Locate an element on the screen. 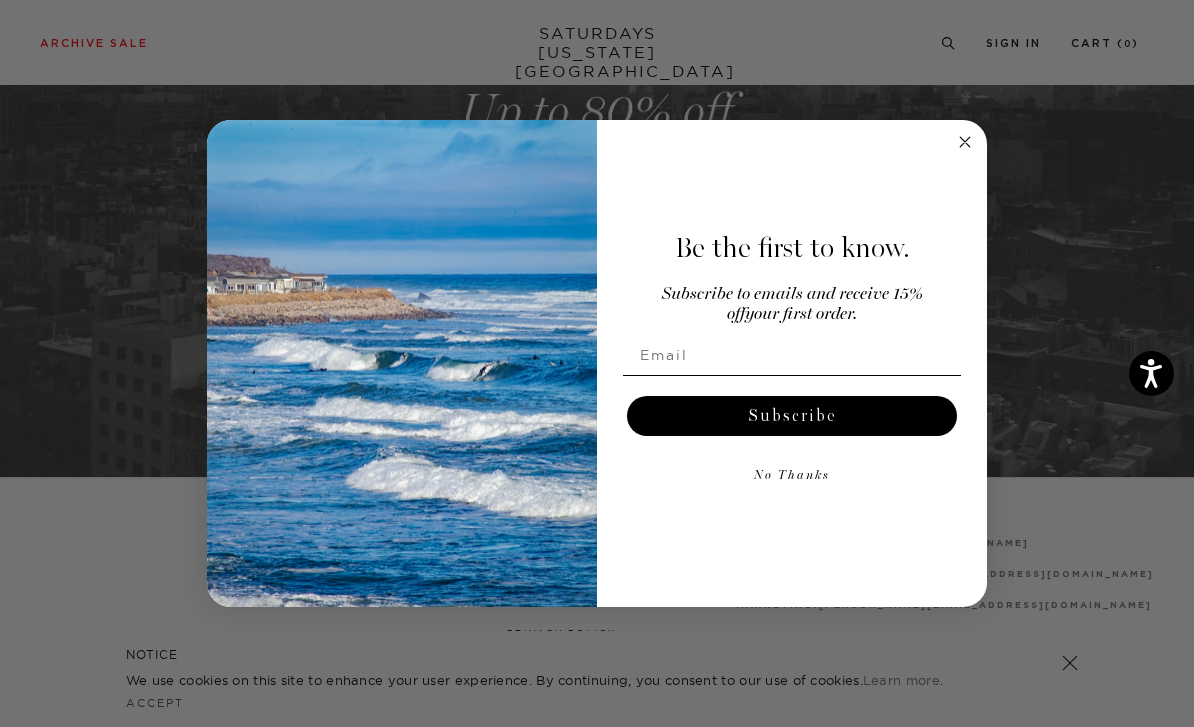  span: Be the first to know. is located at coordinates (792, 248).